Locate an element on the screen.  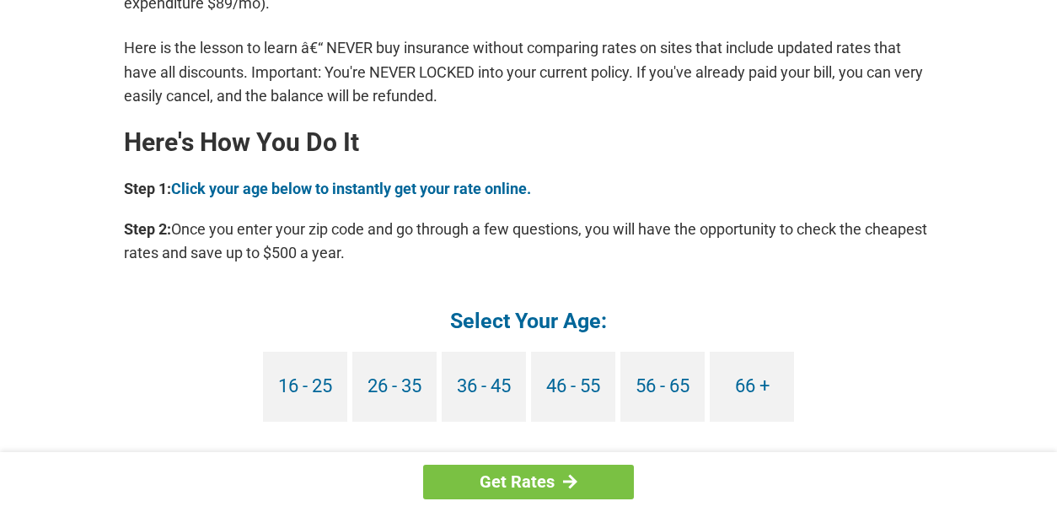
h2: Here's How You Do It is located at coordinates (528, 142).